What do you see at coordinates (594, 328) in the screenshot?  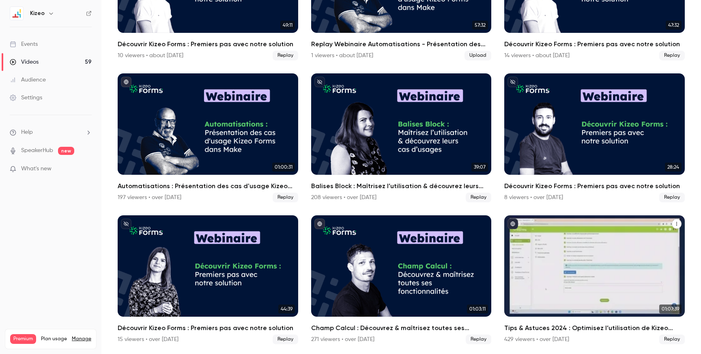 I see `h2: Tips & Astuces 2024 : Optimisez l’utilisation de Kizeo Forms` at bounding box center [594, 328].